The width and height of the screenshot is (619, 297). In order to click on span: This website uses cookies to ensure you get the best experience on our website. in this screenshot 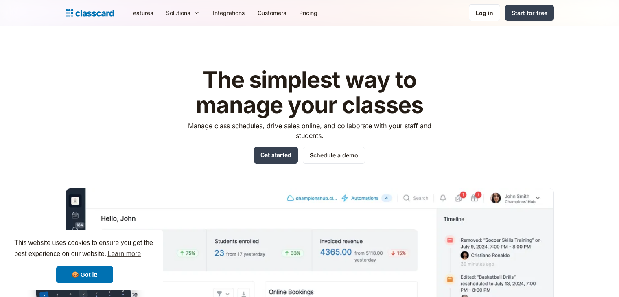, I will do `click(85, 249)`.